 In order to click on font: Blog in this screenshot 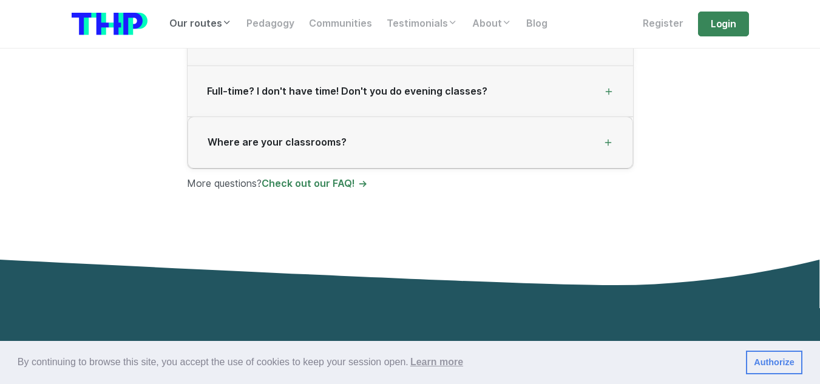, I will do `click(536, 23)`.